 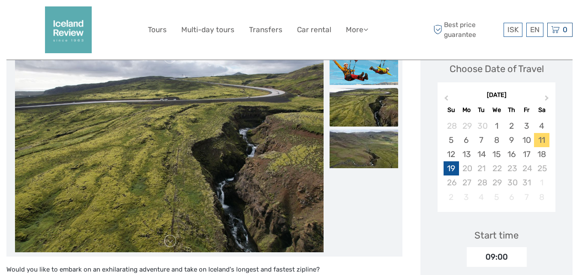 What do you see at coordinates (496, 126) in the screenshot?
I see `div: Choose Wednesday, October 1st, 2025` at bounding box center [496, 126].